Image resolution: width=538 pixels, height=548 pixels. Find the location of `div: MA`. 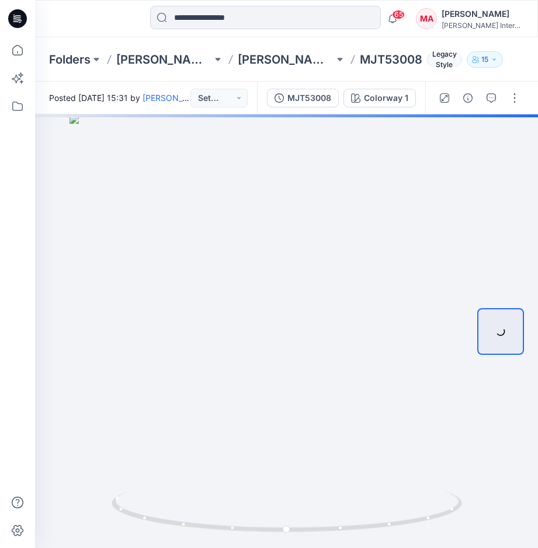

div: MA is located at coordinates (426, 19).